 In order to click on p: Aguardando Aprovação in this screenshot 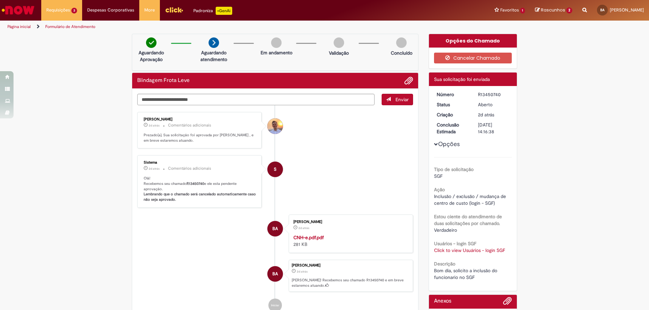, I will do `click(151, 56)`.